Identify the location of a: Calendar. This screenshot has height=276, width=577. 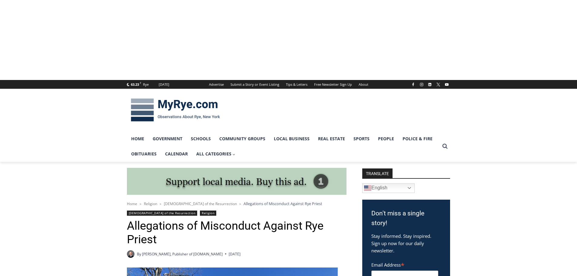
(176, 154).